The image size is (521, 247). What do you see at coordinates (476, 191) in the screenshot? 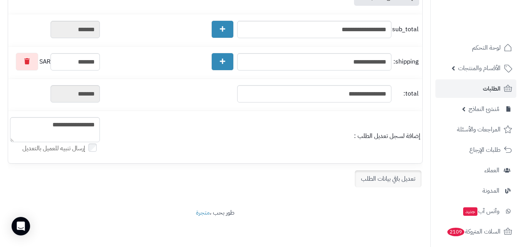
I see `a: المدونة` at bounding box center [476, 191].